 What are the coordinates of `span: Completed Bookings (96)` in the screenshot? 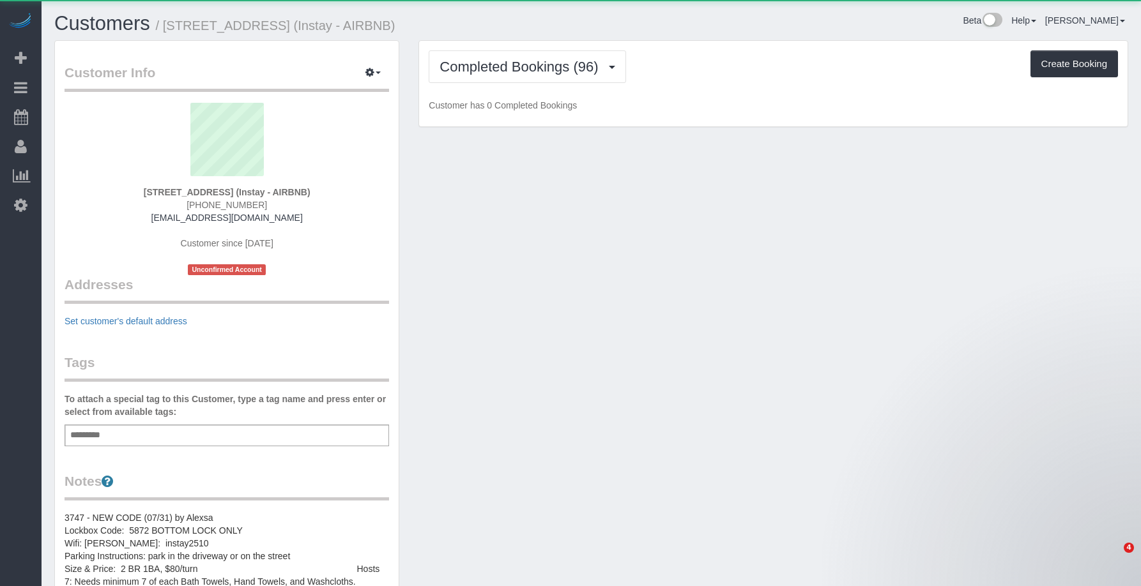 It's located at (522, 66).